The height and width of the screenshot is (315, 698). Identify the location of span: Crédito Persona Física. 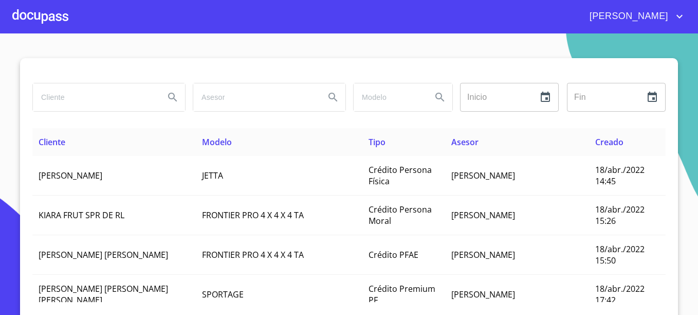
(400, 175).